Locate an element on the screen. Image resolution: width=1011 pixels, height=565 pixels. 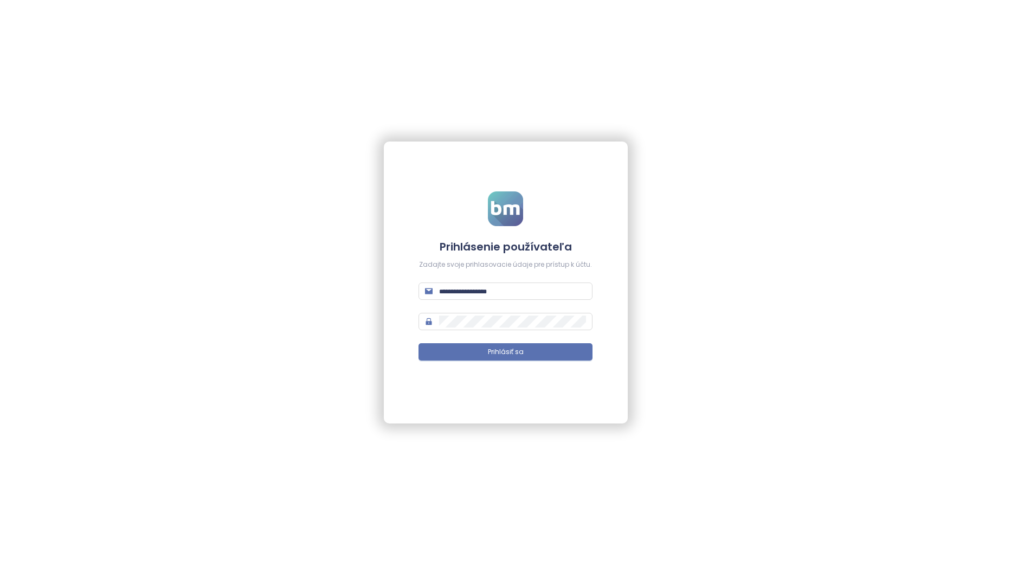
h4: Prihlásenie používateľa is located at coordinates (505, 247).